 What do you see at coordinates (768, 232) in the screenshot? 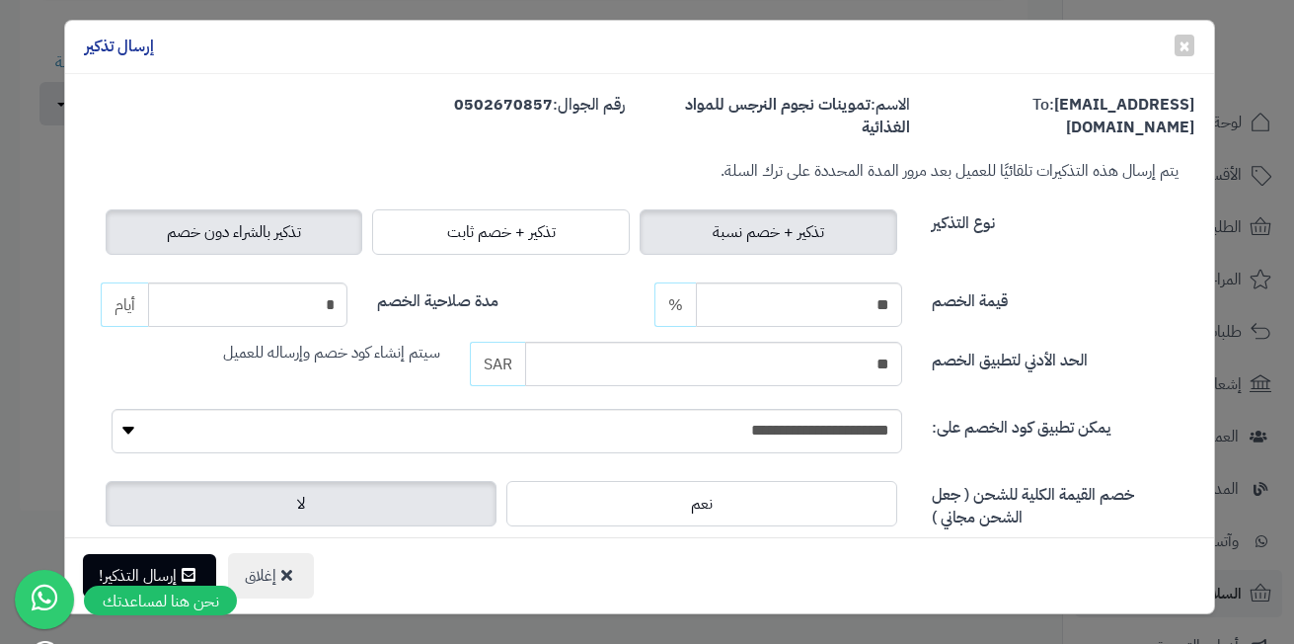
I see `span: تذكير + خصم نسبة` at bounding box center [768, 232].